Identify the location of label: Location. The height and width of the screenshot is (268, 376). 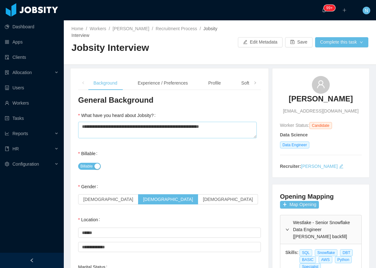
(90, 220).